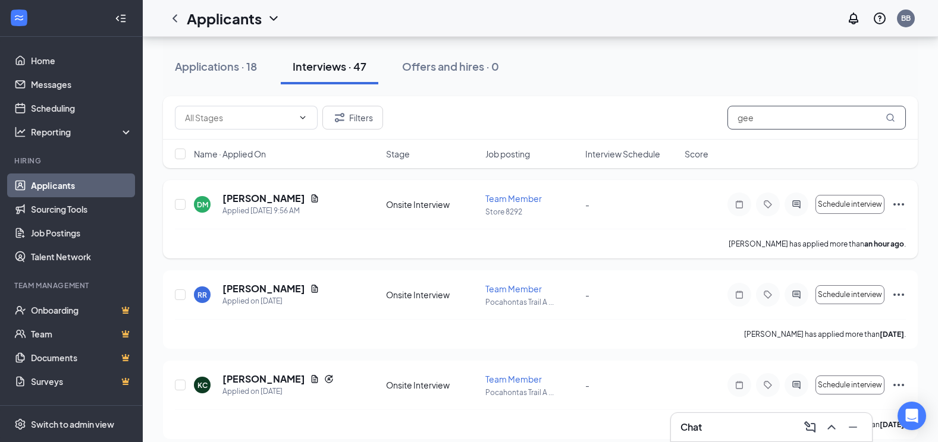 Image resolution: width=938 pixels, height=442 pixels. What do you see at coordinates (81, 61) in the screenshot?
I see `a: Home` at bounding box center [81, 61].